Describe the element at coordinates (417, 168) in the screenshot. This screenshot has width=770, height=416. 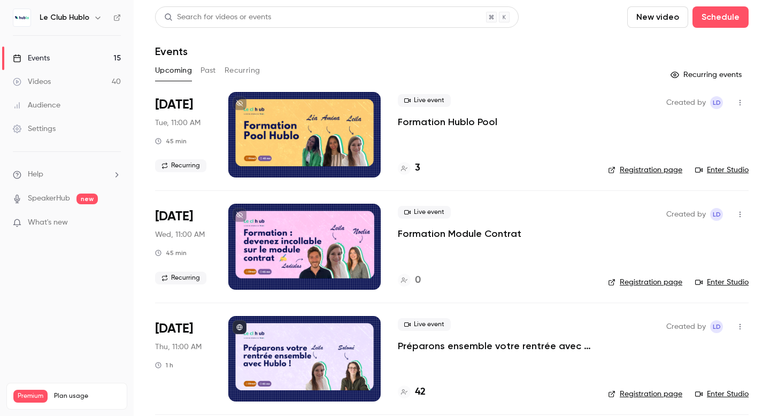
I see `h4: 3` at that location.